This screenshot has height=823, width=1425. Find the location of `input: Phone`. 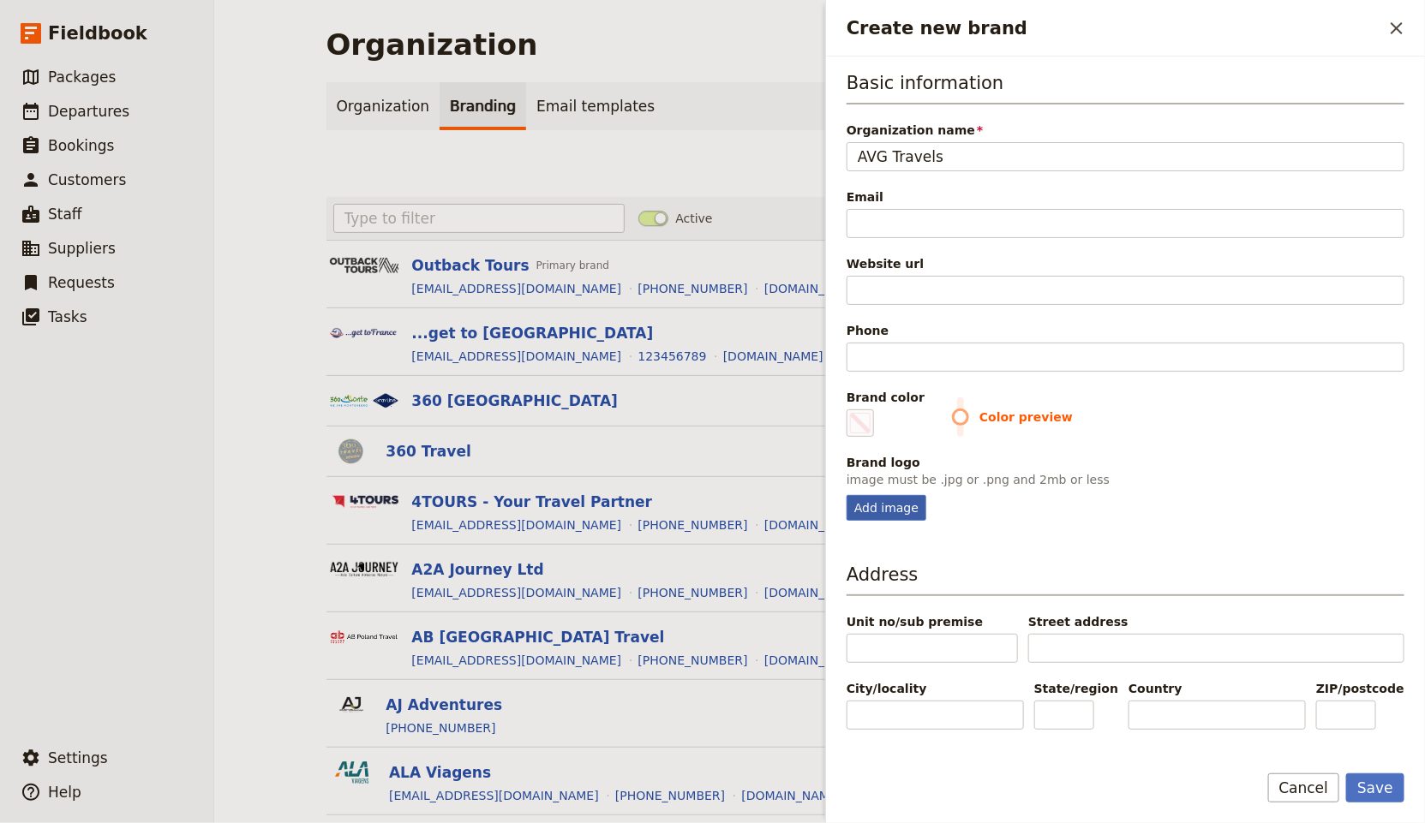

input: Phone is located at coordinates (1125, 357).